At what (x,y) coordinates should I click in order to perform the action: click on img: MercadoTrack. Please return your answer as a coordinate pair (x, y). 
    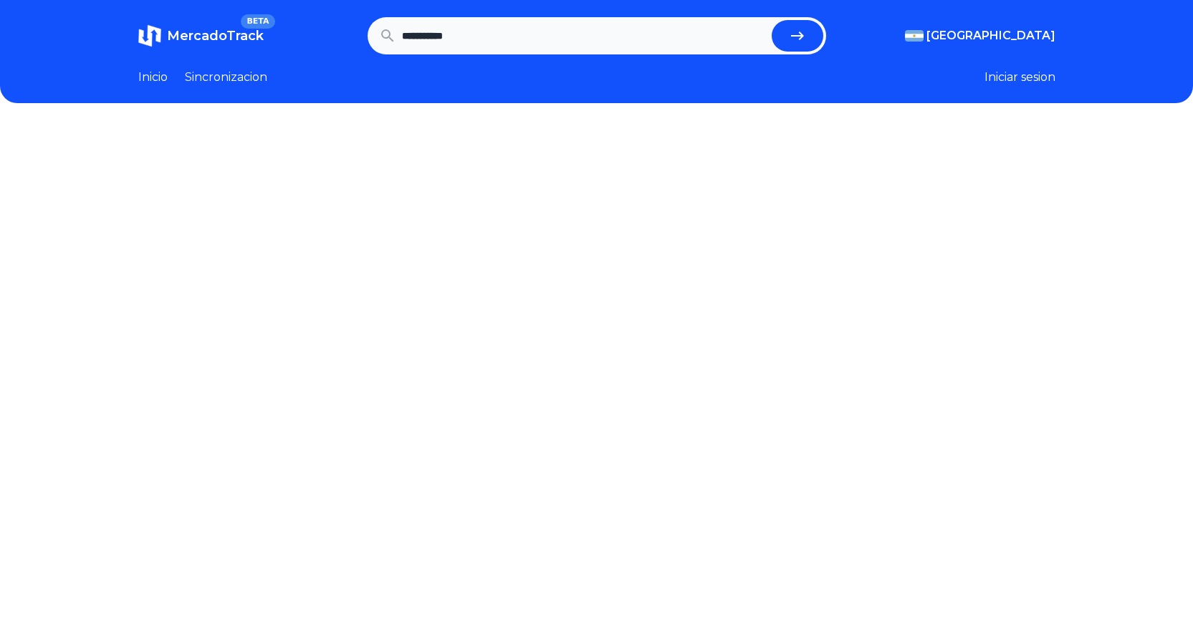
    Looking at the image, I should click on (150, 36).